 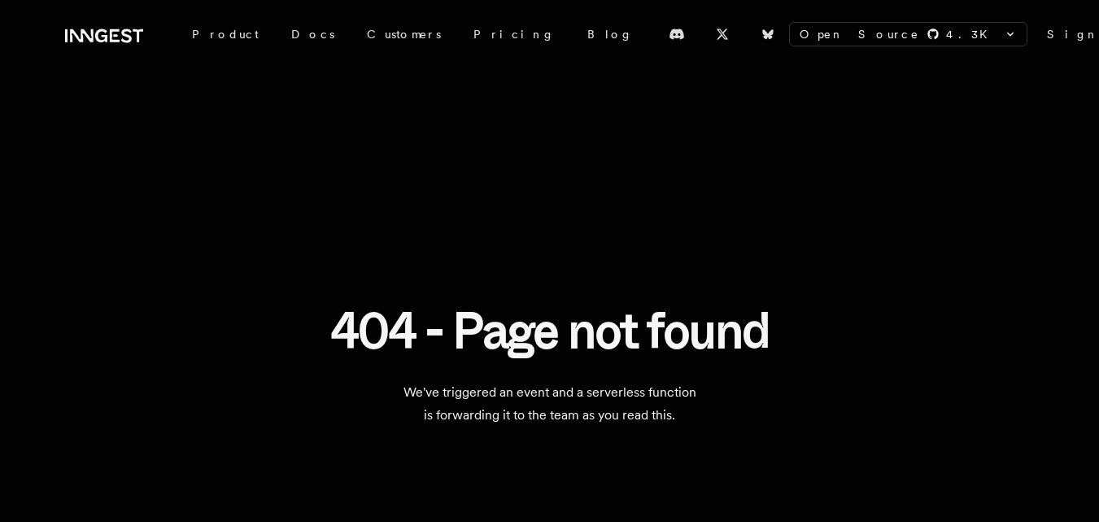 What do you see at coordinates (514, 34) in the screenshot?
I see `a: Pricing` at bounding box center [514, 34].